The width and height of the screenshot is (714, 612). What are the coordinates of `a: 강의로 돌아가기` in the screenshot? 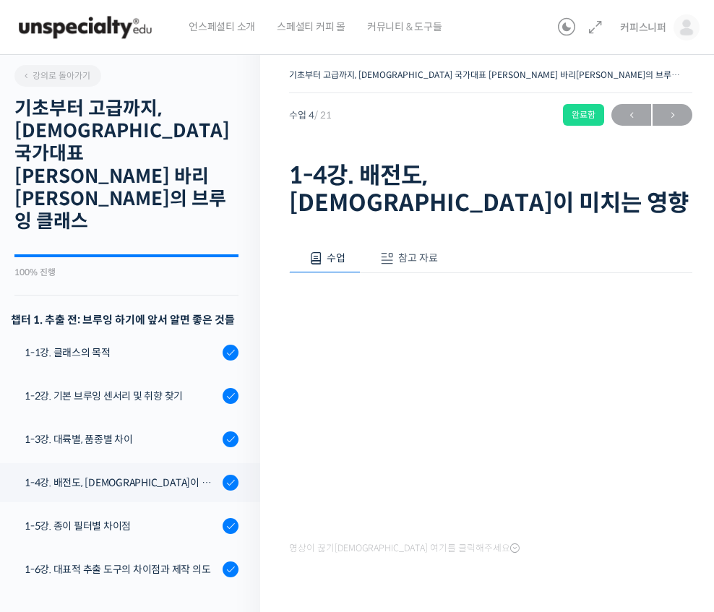 It's located at (58, 76).